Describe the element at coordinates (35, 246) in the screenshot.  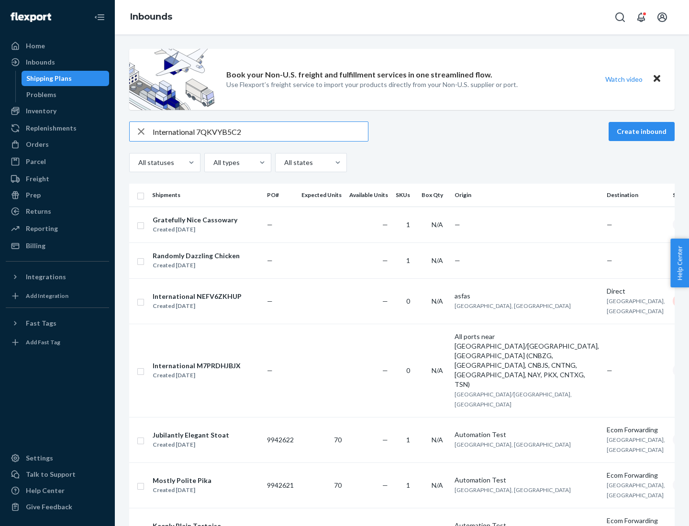
I see `div: Billing` at that location.